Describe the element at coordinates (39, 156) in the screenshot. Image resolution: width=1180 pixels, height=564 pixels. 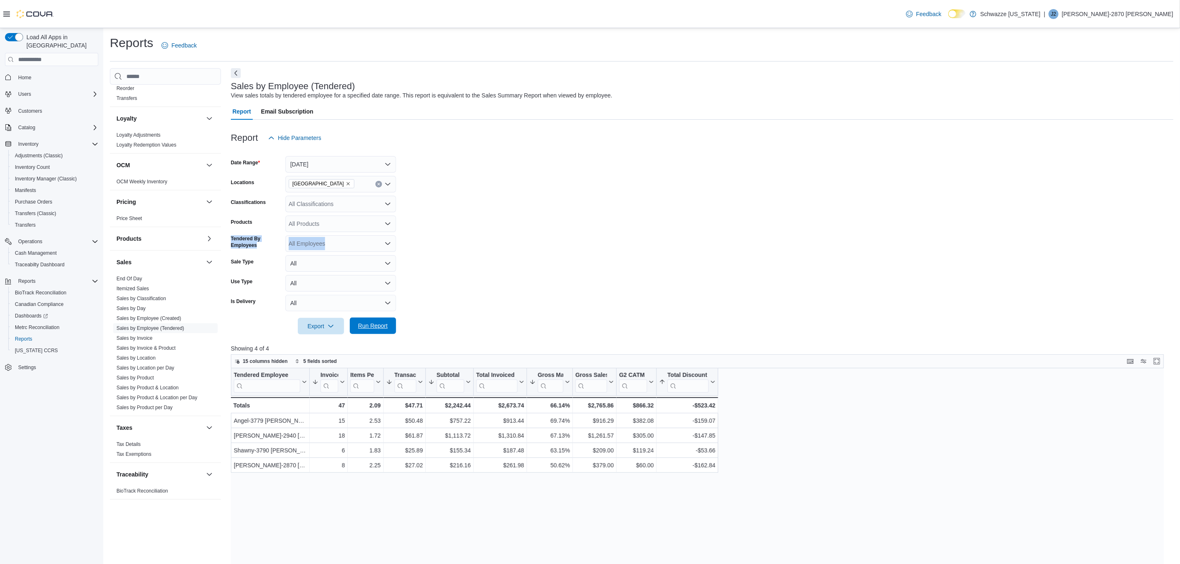
I see `a: Adjustments (Classic)` at that location.